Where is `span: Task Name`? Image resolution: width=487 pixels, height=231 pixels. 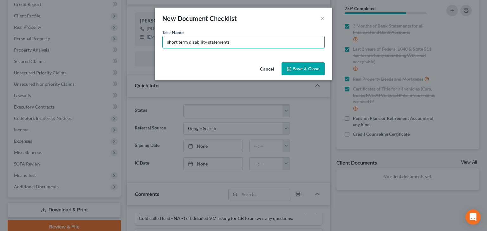 span: Task Name is located at coordinates (173, 32).